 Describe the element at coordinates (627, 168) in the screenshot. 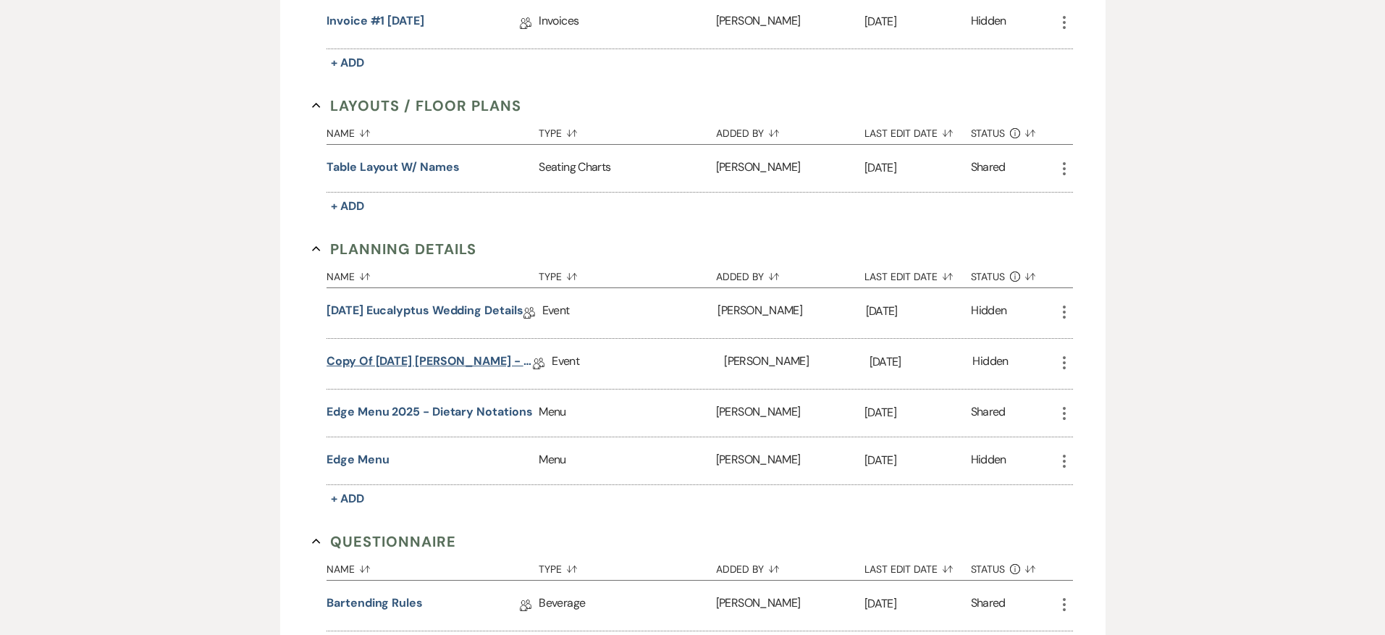

I see `div: Seating Charts` at that location.